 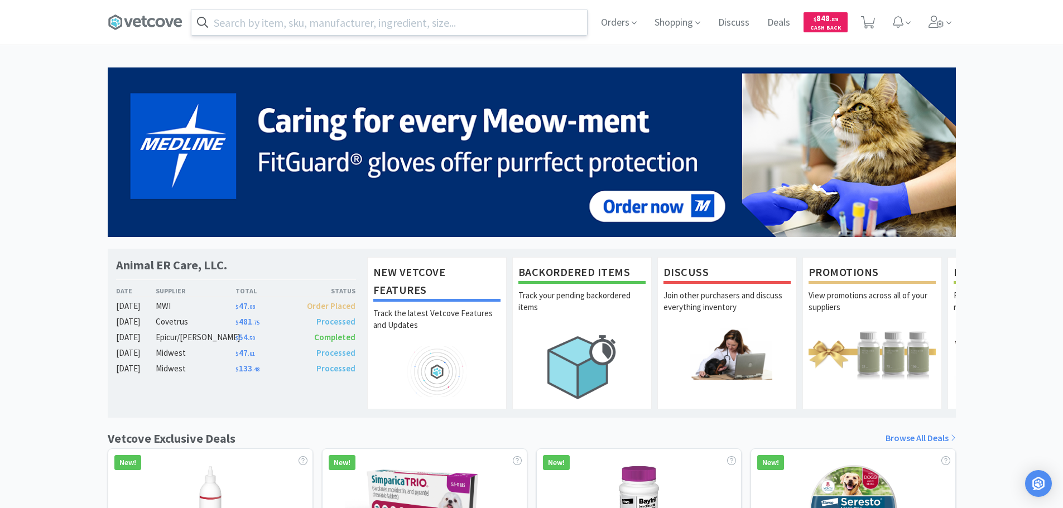 I want to click on h1: Animal ER Care, LLC., so click(x=171, y=265).